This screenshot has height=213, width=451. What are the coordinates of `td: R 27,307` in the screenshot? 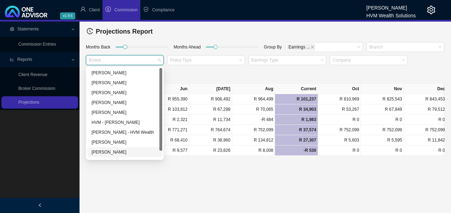 It's located at (296, 140).